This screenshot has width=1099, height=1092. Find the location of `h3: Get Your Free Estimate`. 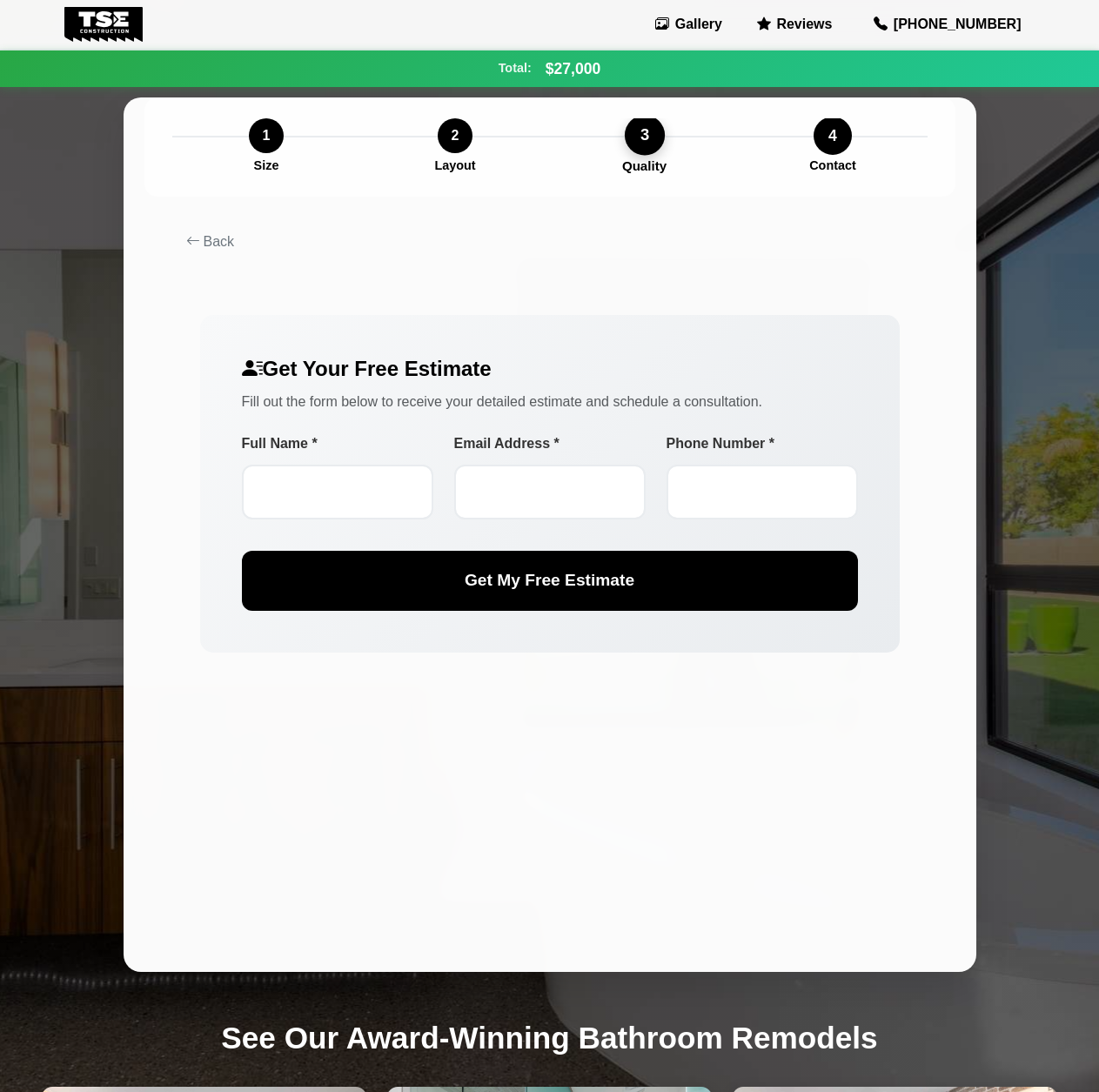

h3: Get Your Free Estimate is located at coordinates (550, 369).